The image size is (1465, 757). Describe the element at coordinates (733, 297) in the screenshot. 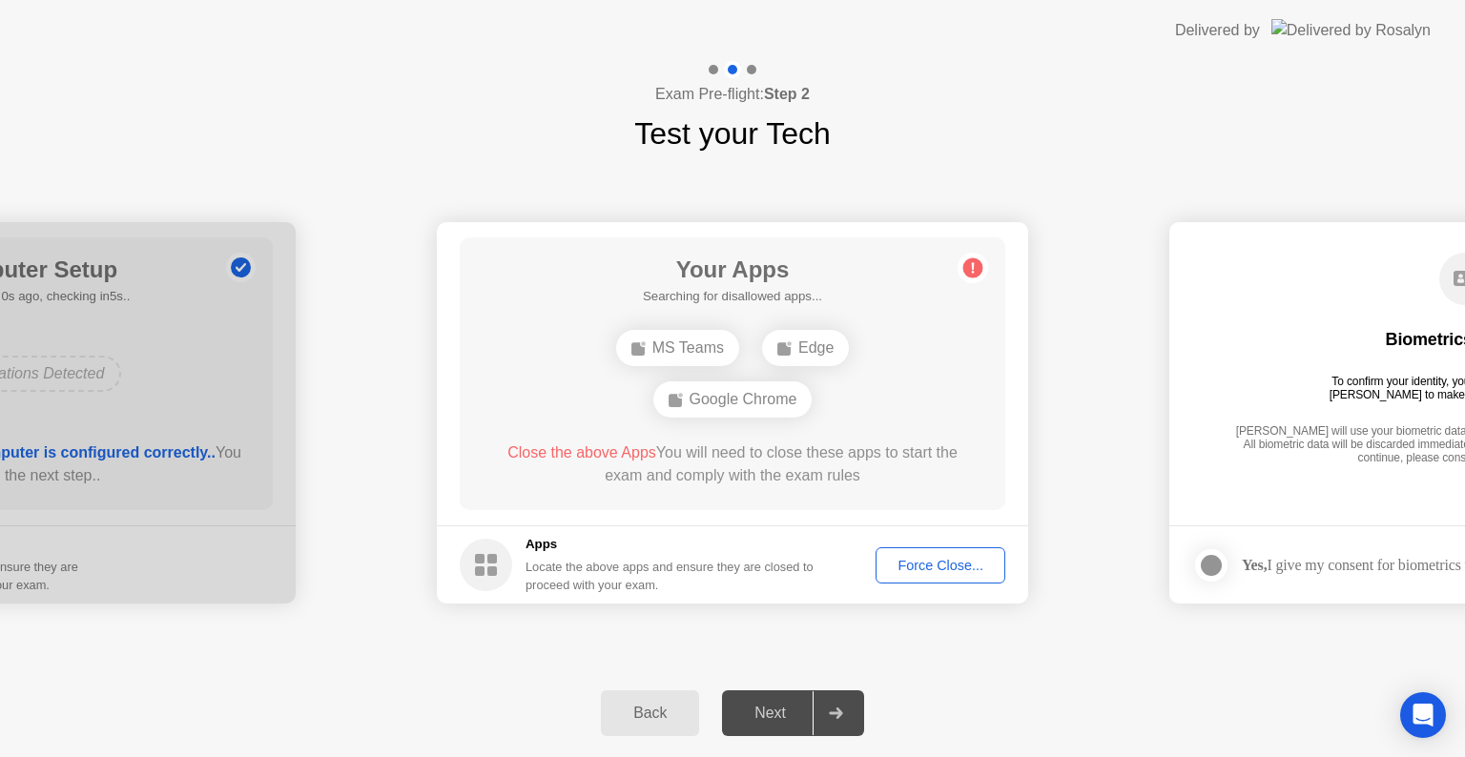

I see `h5: Searching for disallowed apps...` at that location.